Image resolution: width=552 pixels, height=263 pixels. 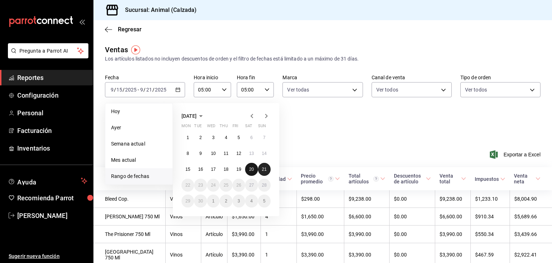 I want to click on button: September 2, 2025, so click(x=200, y=137).